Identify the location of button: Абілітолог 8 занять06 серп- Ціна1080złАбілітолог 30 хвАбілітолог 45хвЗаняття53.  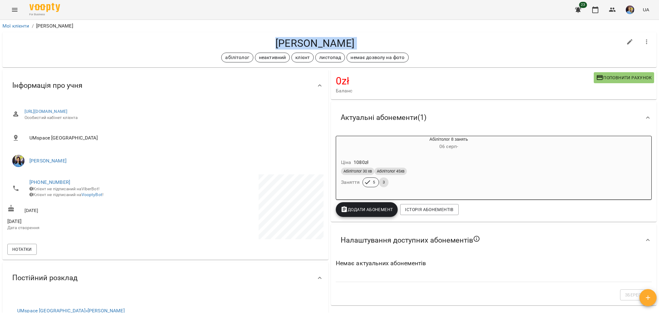
(434, 165).